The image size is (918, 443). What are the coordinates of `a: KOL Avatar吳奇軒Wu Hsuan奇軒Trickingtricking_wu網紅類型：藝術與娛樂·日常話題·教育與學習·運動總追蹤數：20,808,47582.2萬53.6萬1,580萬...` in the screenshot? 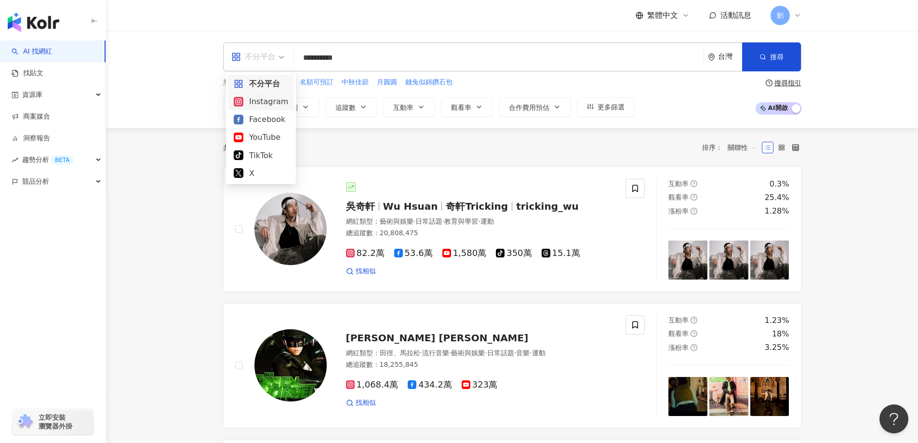 It's located at (512, 229).